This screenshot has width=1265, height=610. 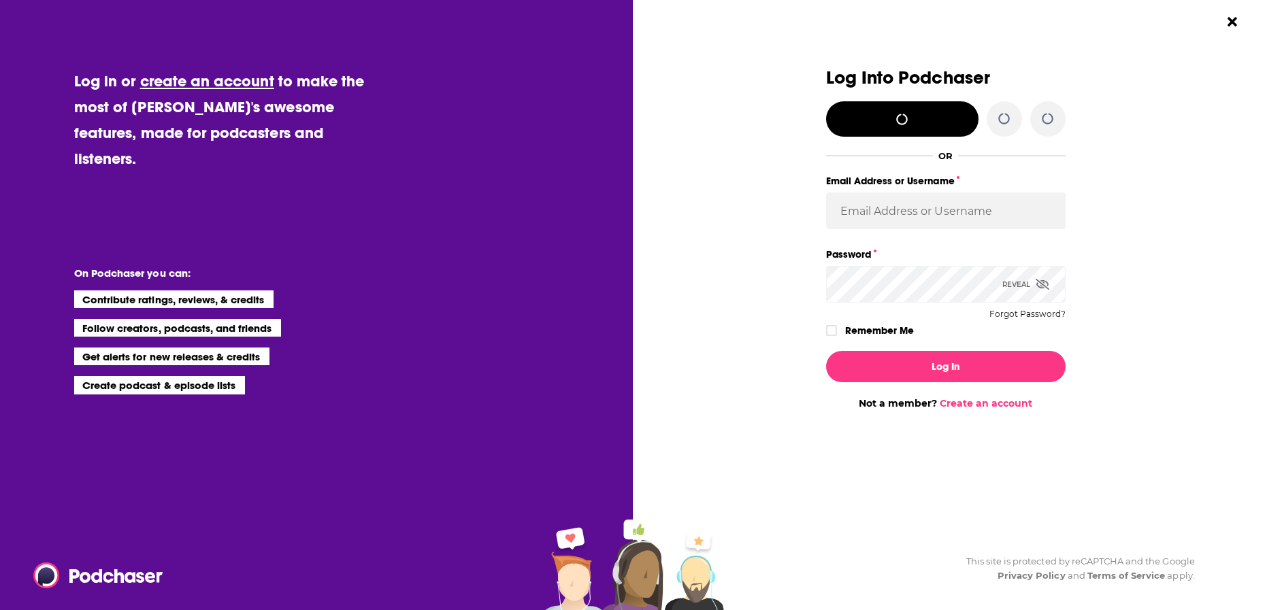 I want to click on li: Create podcast & episode lists, so click(x=159, y=385).